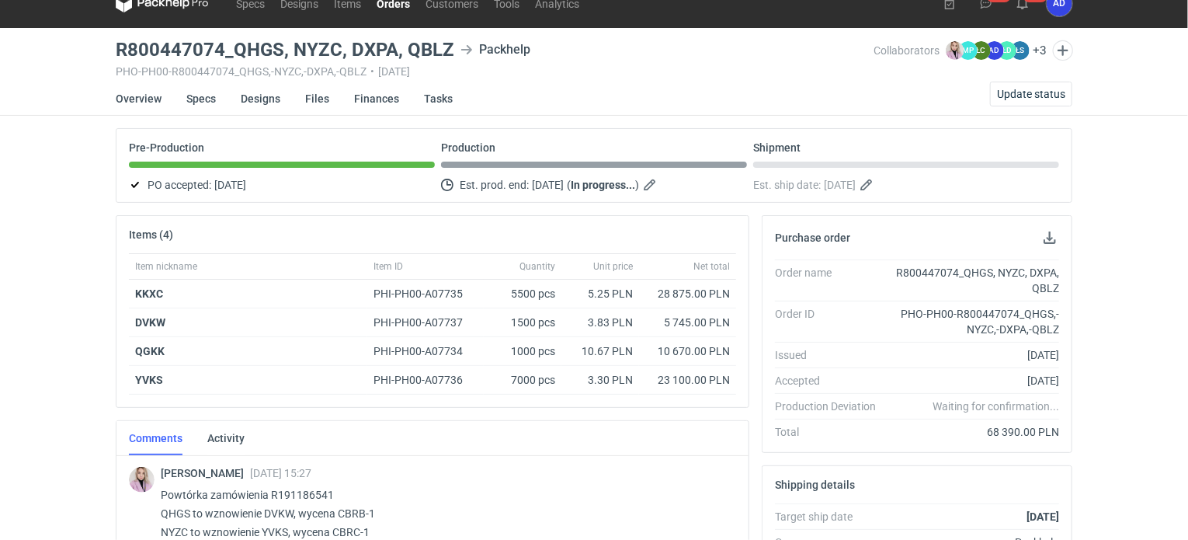 This screenshot has height=540, width=1188. What do you see at coordinates (537, 266) in the screenshot?
I see `span: Quantity` at bounding box center [537, 266].